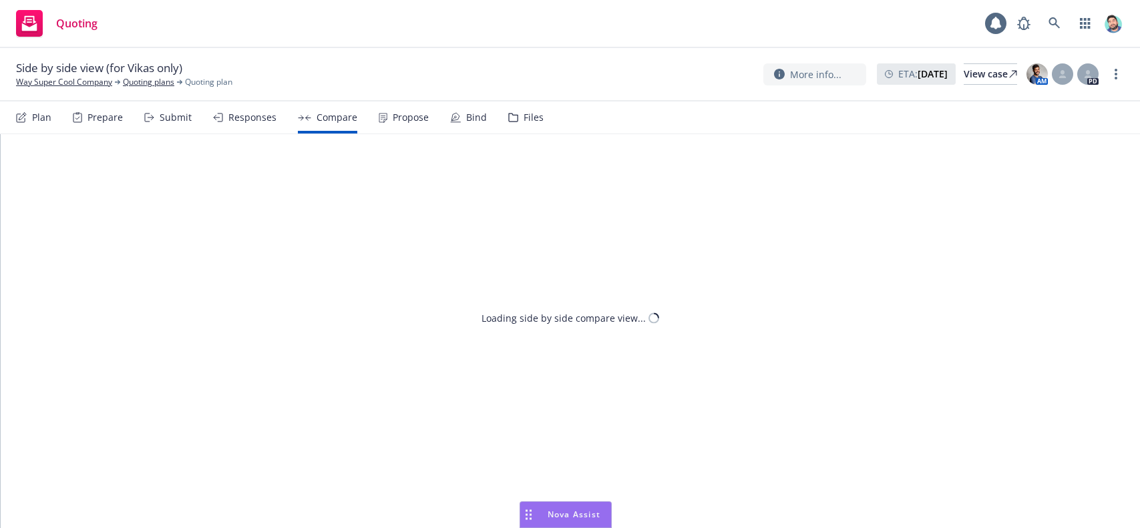 This screenshot has height=528, width=1140. Describe the element at coordinates (923, 73) in the screenshot. I see `span: ETA :` at that location.